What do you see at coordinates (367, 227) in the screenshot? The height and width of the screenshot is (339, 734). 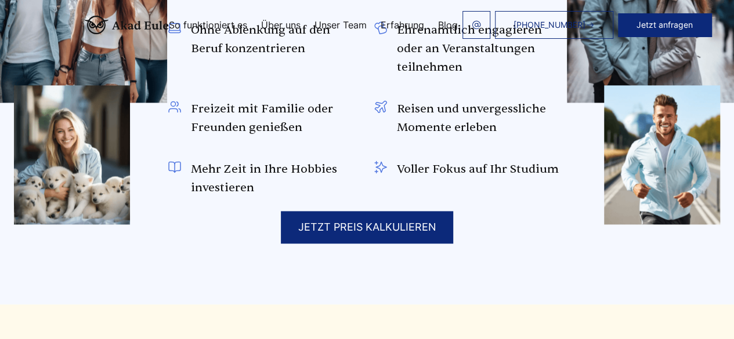 I see `div: JETZT PREIS KALKULIEREN` at bounding box center [367, 227].